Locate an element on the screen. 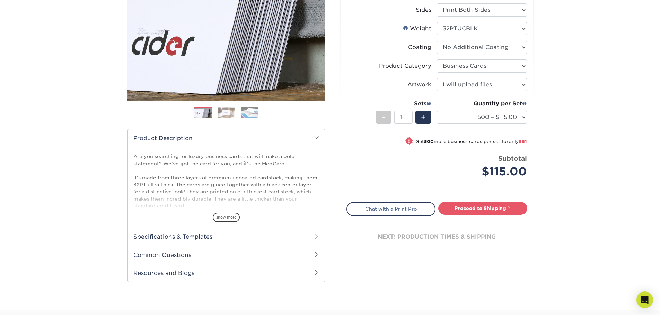 This screenshot has width=660, height=315. img: Business Cards 02 is located at coordinates (226, 113).